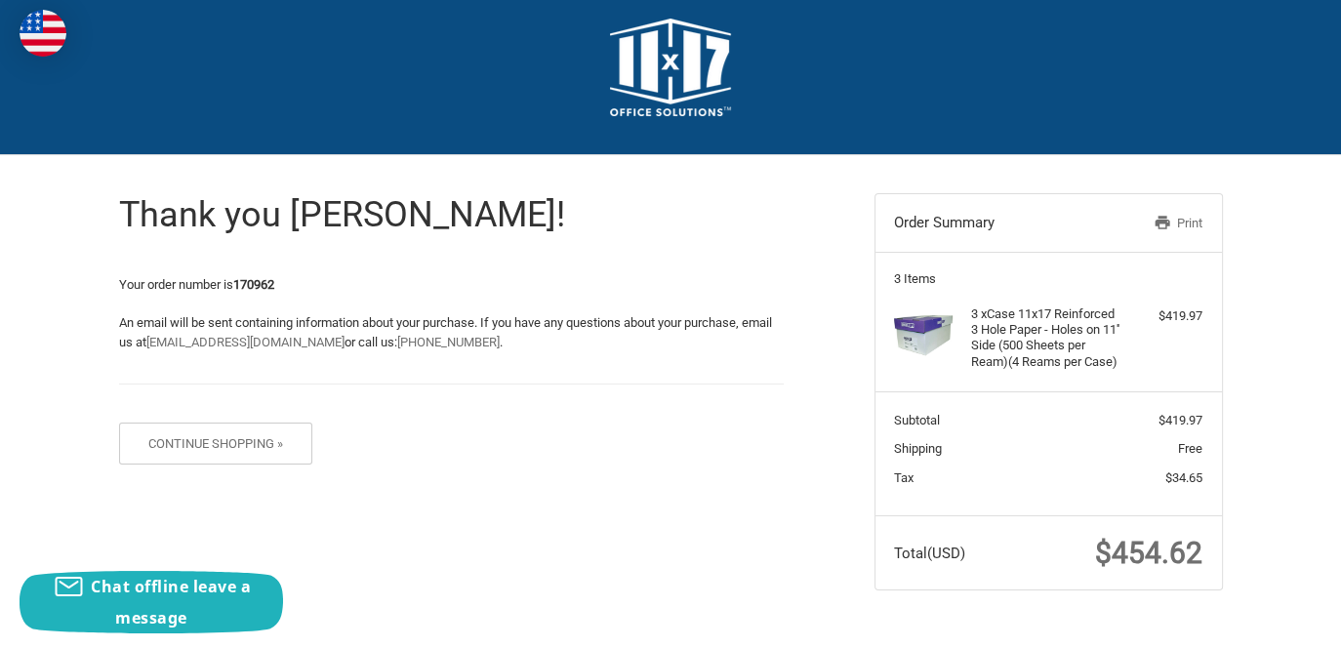 The width and height of the screenshot is (1341, 648). Describe the element at coordinates (171, 602) in the screenshot. I see `span: Chat offline leave a message` at that location.